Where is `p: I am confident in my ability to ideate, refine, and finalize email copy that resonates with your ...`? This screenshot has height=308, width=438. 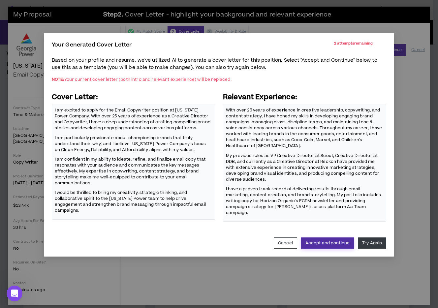
p: I am confident in my ability to ideate, refine, and finalize email copy that resonates with your ... is located at coordinates (133, 171).